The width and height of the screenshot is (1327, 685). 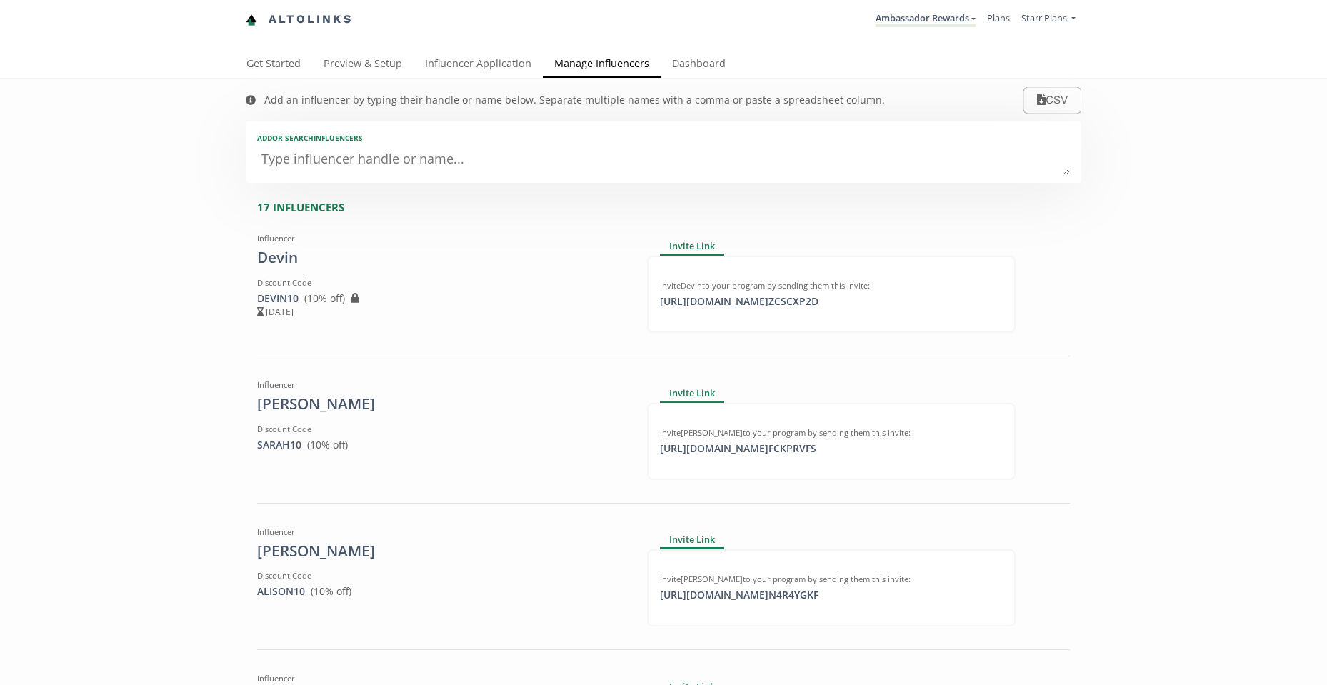 What do you see at coordinates (251, 20) in the screenshot?
I see `img: favicon-32x32.png` at bounding box center [251, 20].